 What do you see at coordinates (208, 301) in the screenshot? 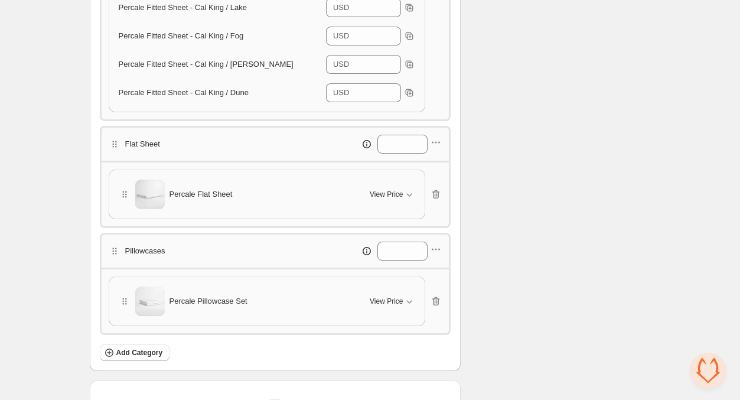
I see `span: Percale Pillowcase Set` at bounding box center [208, 301].